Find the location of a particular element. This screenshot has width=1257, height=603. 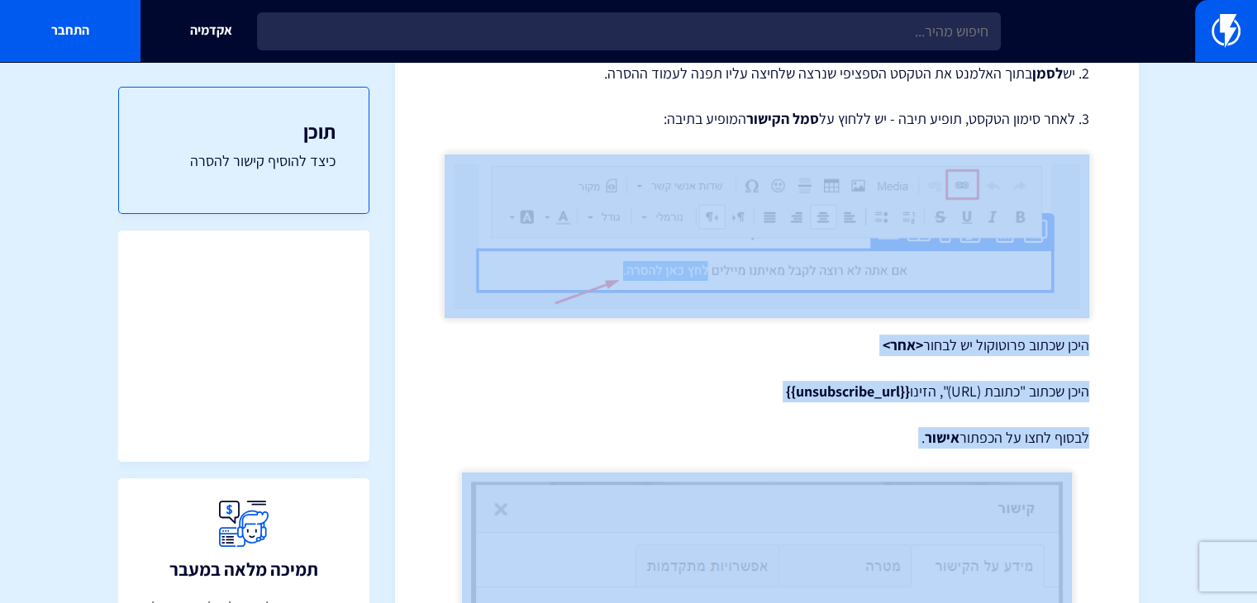

strong: סמל הקישור is located at coordinates (783, 118).